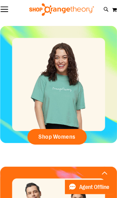  Describe the element at coordinates (94, 187) in the screenshot. I see `span: Agent Offline` at that location.